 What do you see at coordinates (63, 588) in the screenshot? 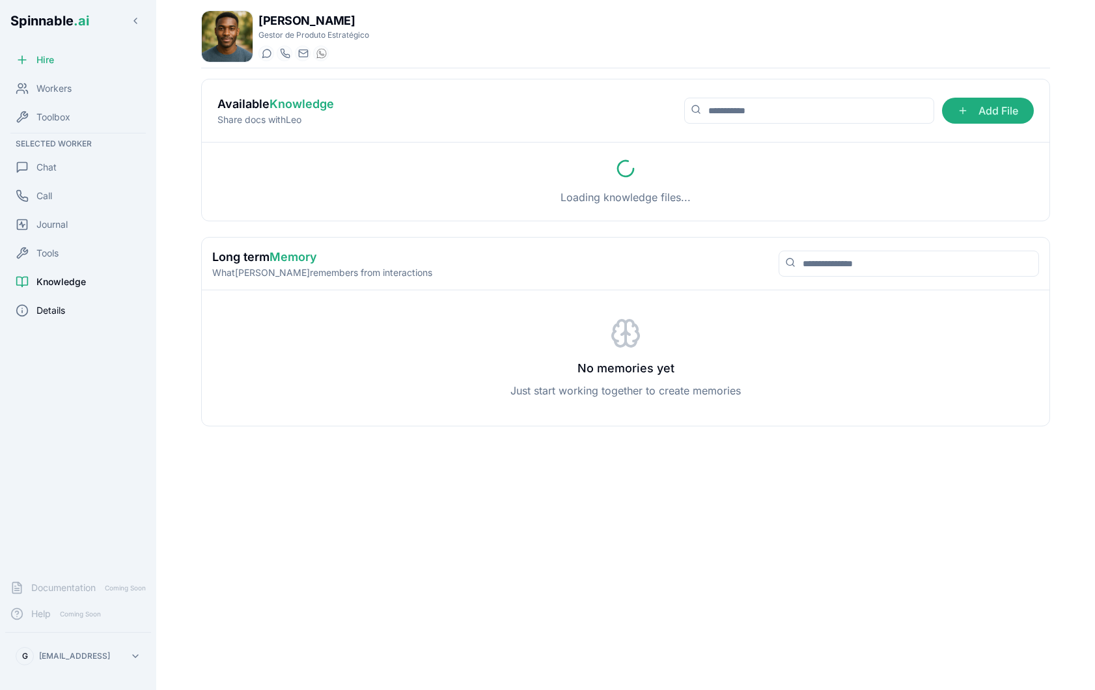
I see `span: Documentation` at bounding box center [63, 588].